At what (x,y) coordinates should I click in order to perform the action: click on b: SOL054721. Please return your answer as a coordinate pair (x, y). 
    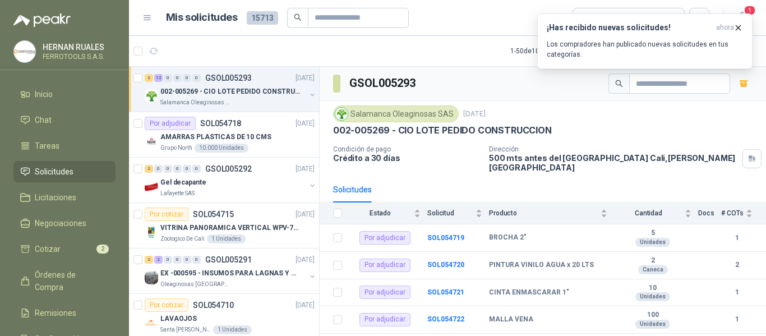
    Looking at the image, I should click on (446, 292).